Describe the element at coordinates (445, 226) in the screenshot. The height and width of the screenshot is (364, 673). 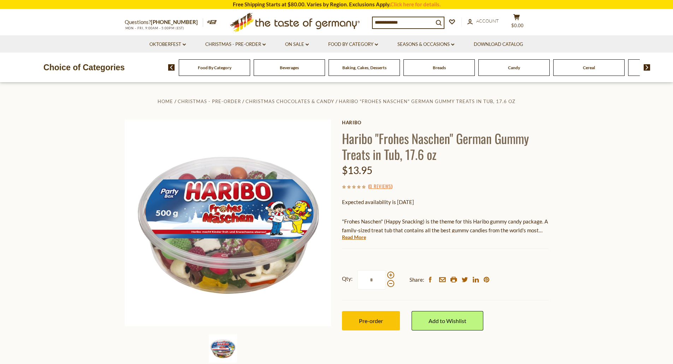
I see `p: "Frohes Naschen" (Happy Snacking) is the theme for this Haribo gummy candy package. A family-size...` at that location.